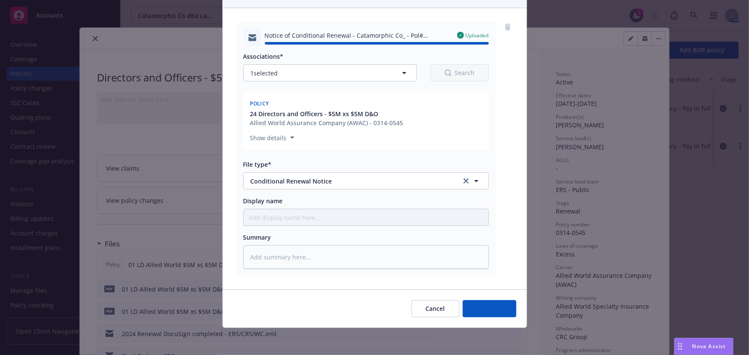 The height and width of the screenshot is (355, 749). What do you see at coordinates (435, 308) in the screenshot?
I see `span: Cancel` at bounding box center [435, 308].